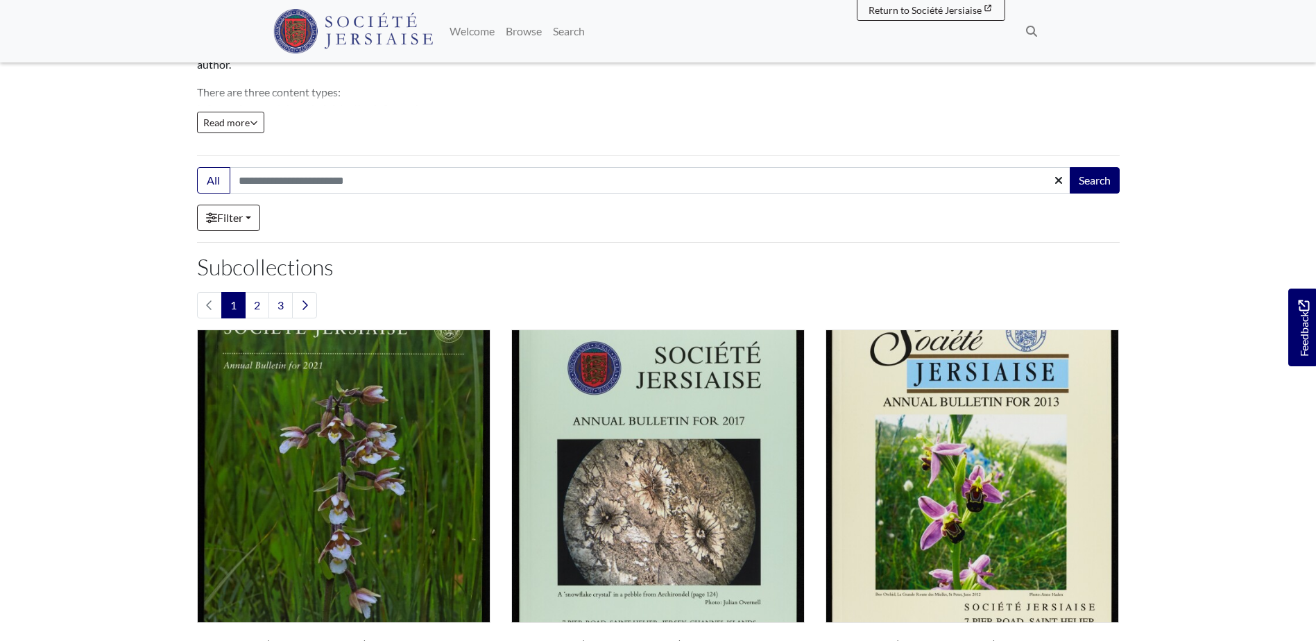 Image resolution: width=1316 pixels, height=641 pixels. Describe the element at coordinates (353, 31) in the screenshot. I see `img: Société Jersiaise` at that location.